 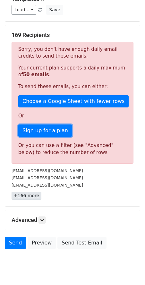 What do you see at coordinates (45, 131) in the screenshot?
I see `a: Sign up for a plan` at bounding box center [45, 131].